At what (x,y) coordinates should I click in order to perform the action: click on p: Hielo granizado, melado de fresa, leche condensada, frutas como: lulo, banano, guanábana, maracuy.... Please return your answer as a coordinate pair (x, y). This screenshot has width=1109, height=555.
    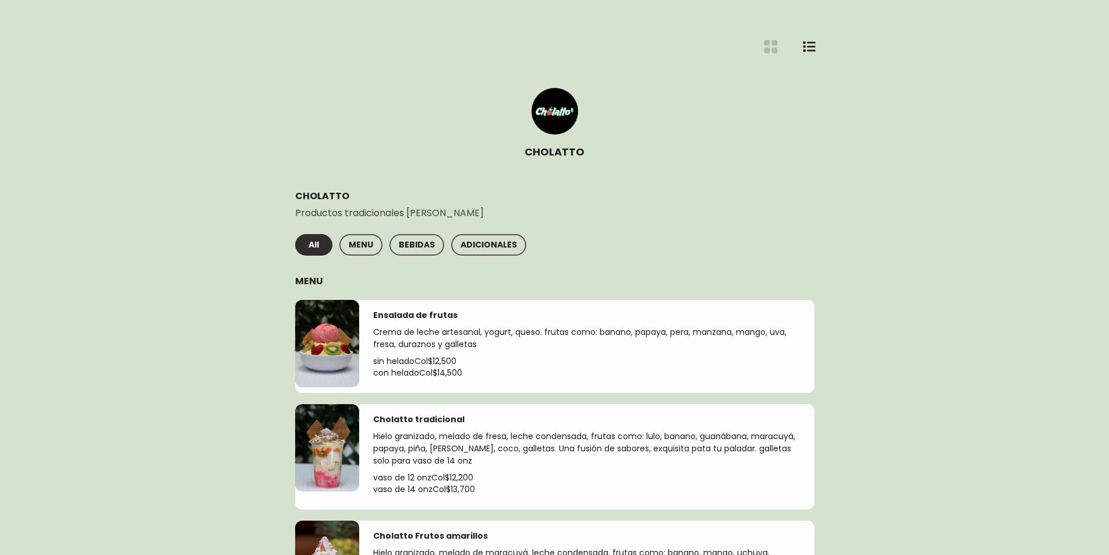
    Looking at the image, I should click on (587, 451).